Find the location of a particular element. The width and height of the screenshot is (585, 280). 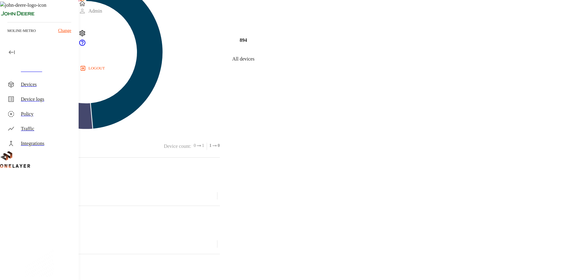

a: logout is located at coordinates (332, 68).